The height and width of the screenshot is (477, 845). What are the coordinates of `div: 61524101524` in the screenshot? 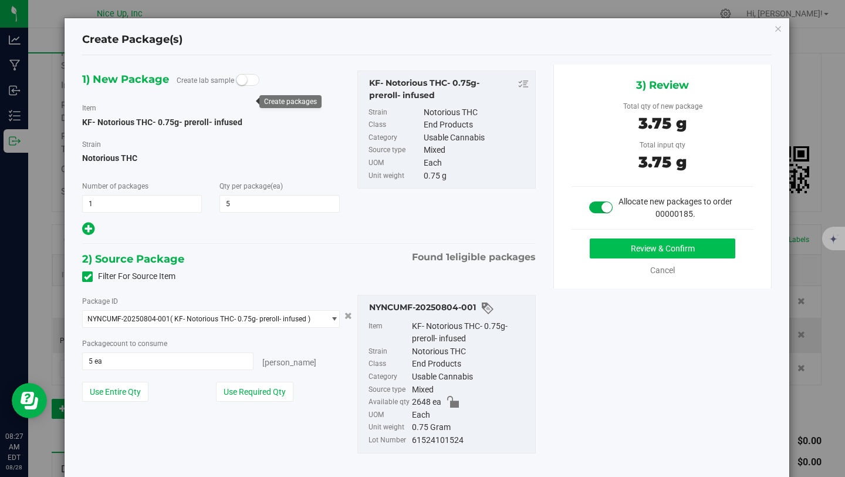 It's located at (471, 440).